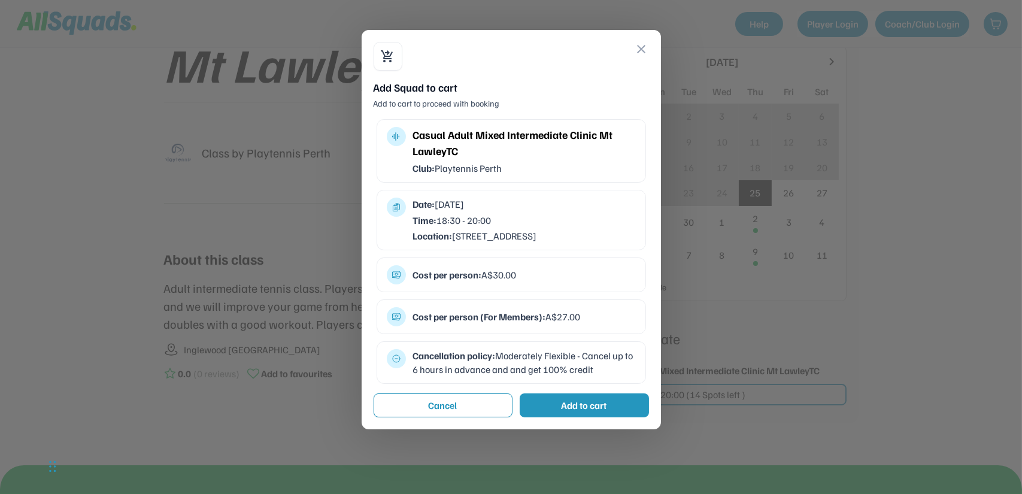  Describe the element at coordinates (388, 56) in the screenshot. I see `button: shopping_cart_checkout` at that location.